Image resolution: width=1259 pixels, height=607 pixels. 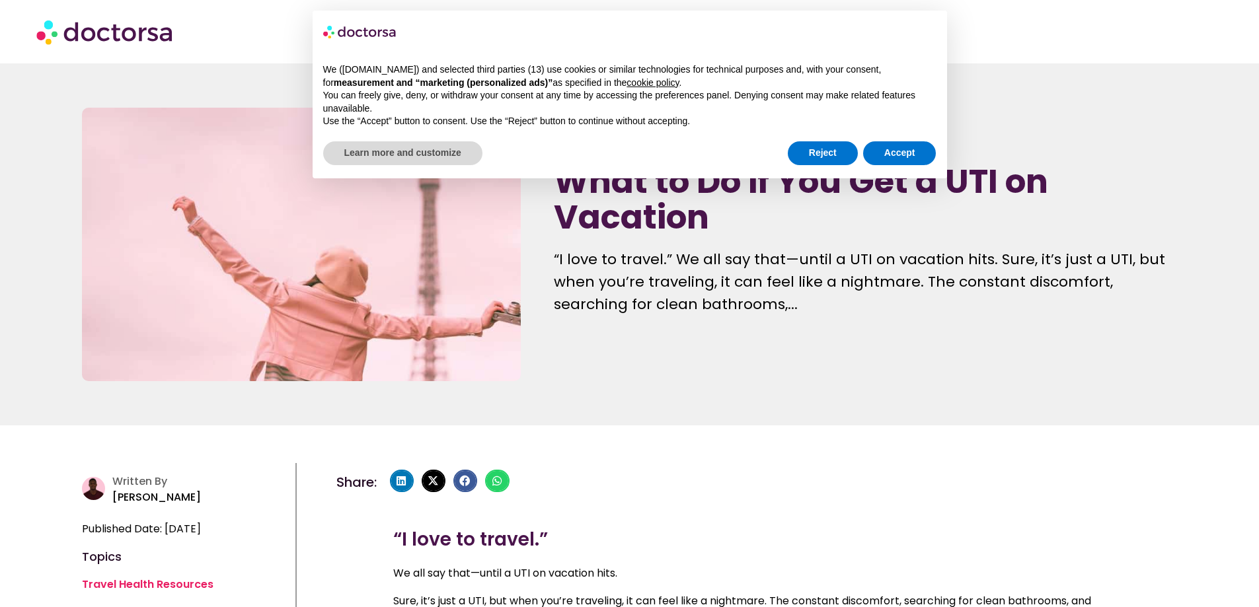 I want to click on button: Reject, so click(x=823, y=153).